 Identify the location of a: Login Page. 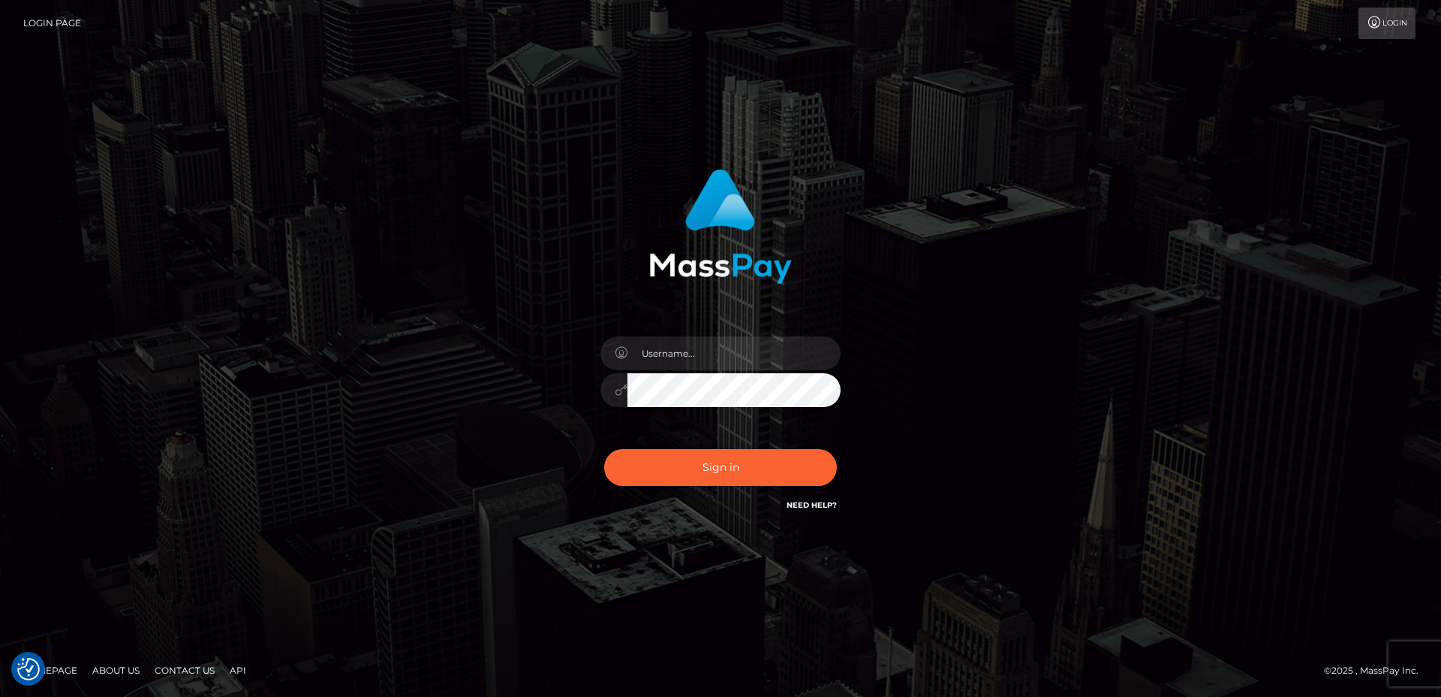
(52, 23).